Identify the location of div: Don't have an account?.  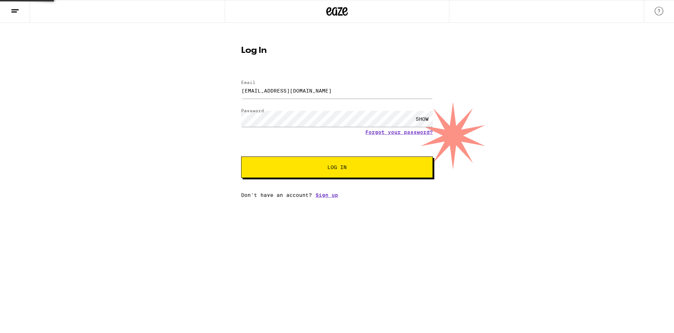
(337, 195).